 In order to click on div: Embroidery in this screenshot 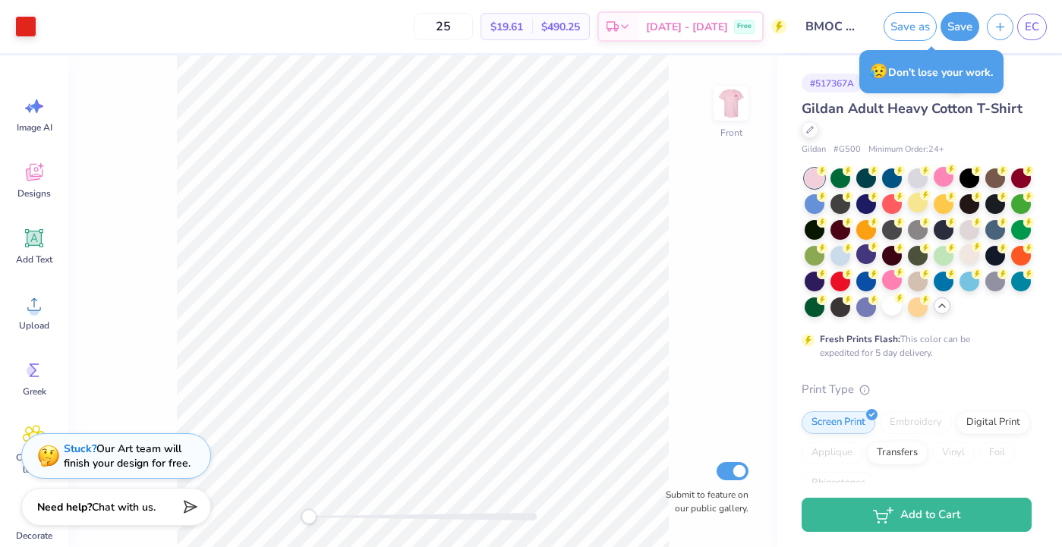, I will do `click(916, 423)`.